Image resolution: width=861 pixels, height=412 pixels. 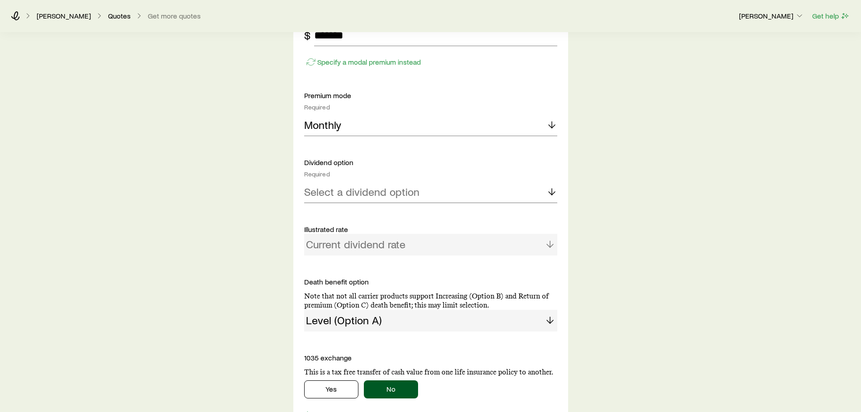 I want to click on button: Yes, so click(x=331, y=389).